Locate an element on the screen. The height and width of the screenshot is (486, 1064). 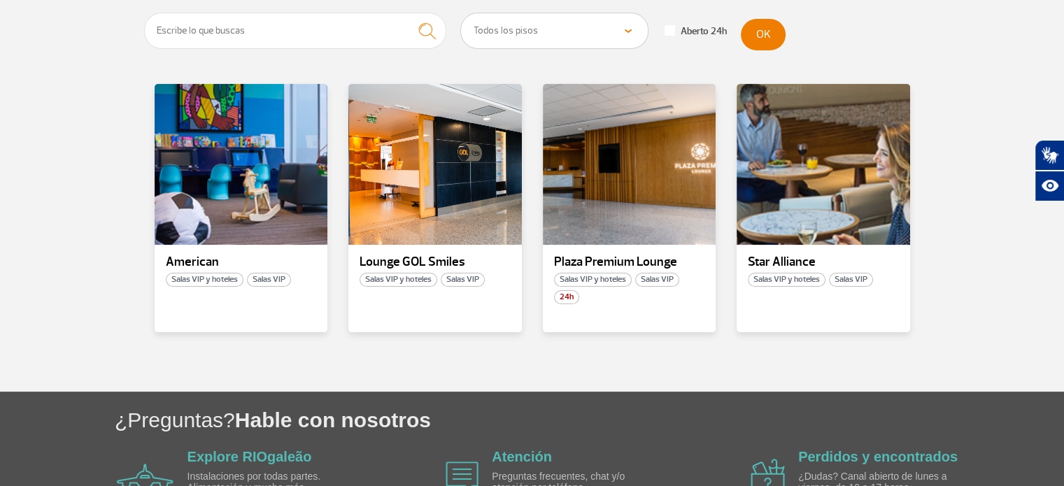
h1: ¿Preguntas? is located at coordinates (589, 420).